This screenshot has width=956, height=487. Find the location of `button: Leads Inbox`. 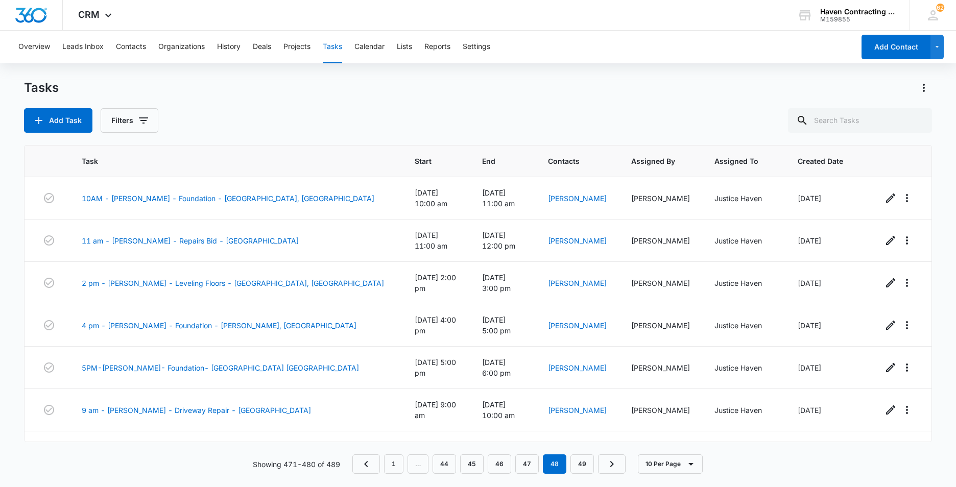

button: Leads Inbox is located at coordinates (83, 47).